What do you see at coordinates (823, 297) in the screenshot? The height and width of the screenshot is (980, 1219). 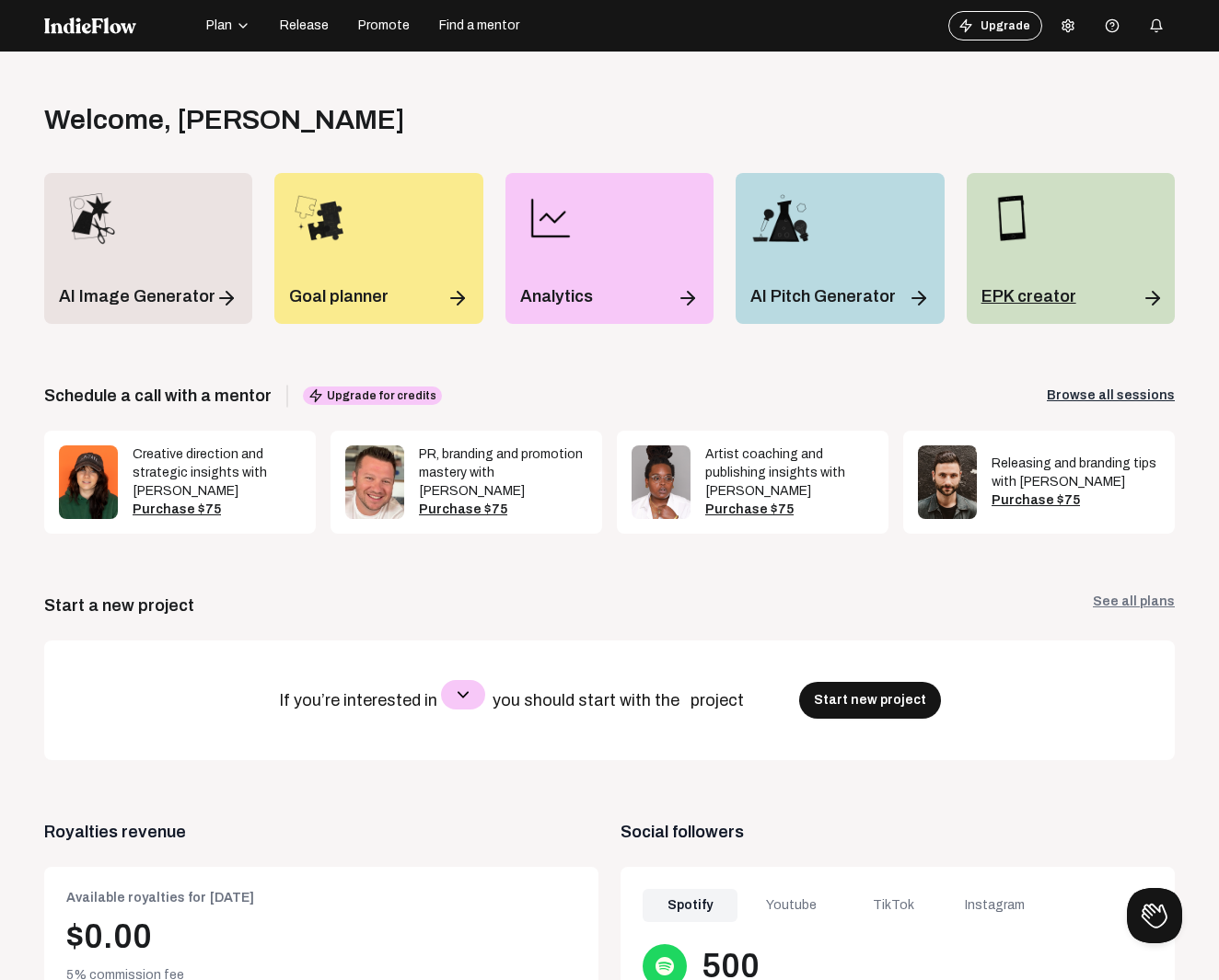 I see `p: AI Pitch Generator` at bounding box center [823, 297].